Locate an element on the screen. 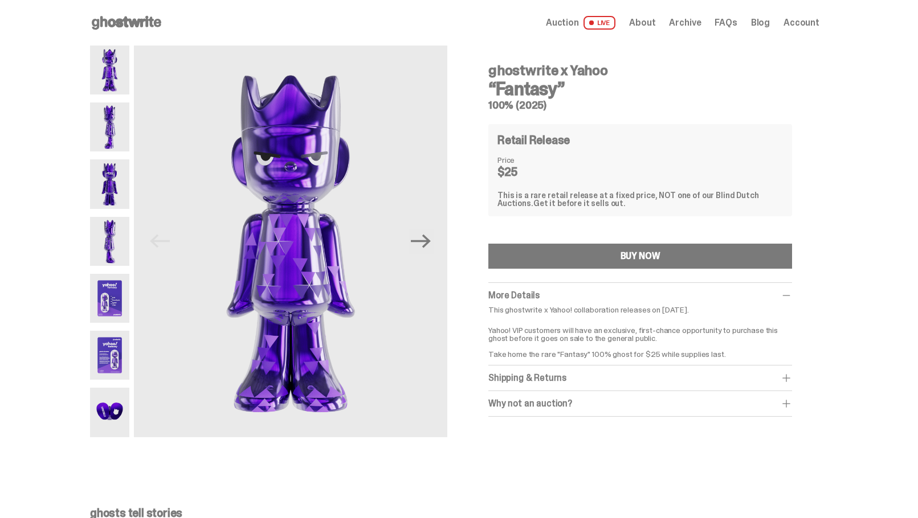  img: Yahoo-HG---5.png is located at coordinates (109, 299).